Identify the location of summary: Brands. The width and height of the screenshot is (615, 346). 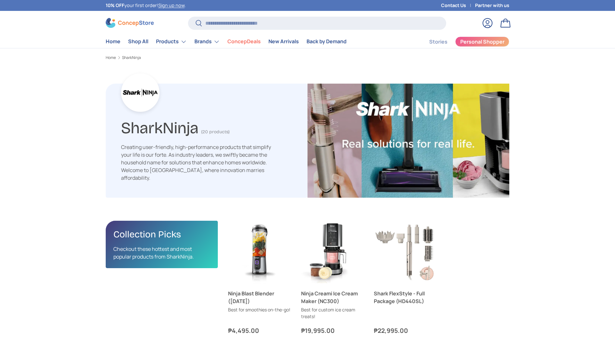
(207, 42).